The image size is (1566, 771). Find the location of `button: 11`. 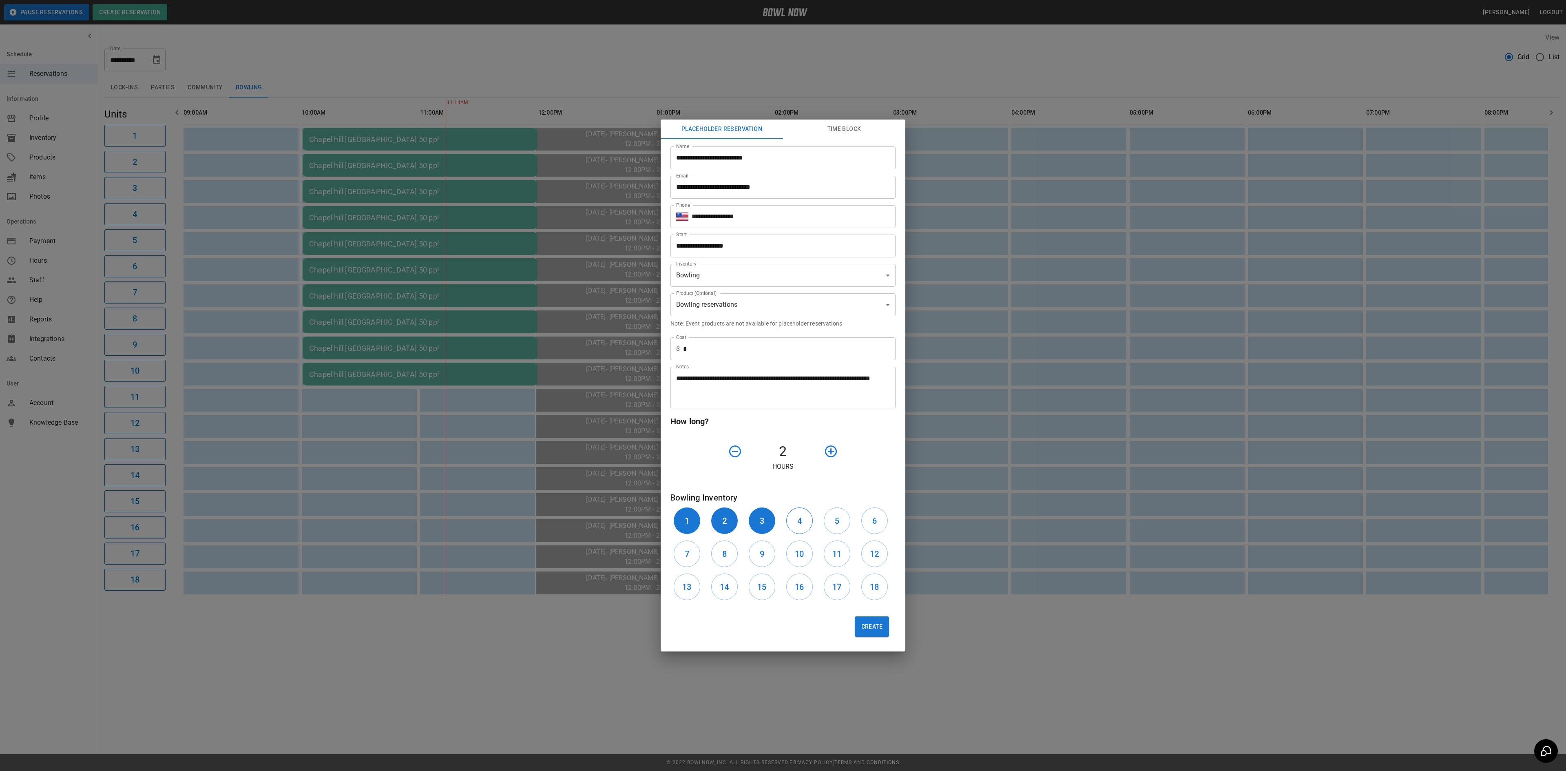

button: 11 is located at coordinates (837, 553).